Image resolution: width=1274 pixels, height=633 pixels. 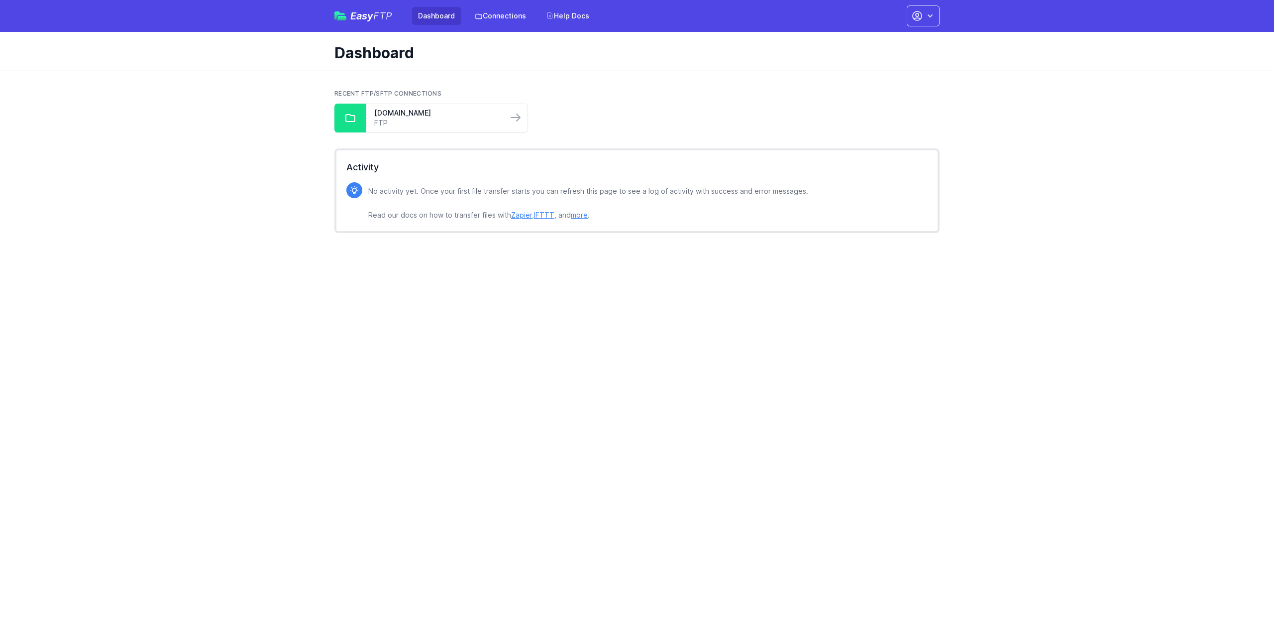 I want to click on h2: Activity, so click(x=637, y=167).